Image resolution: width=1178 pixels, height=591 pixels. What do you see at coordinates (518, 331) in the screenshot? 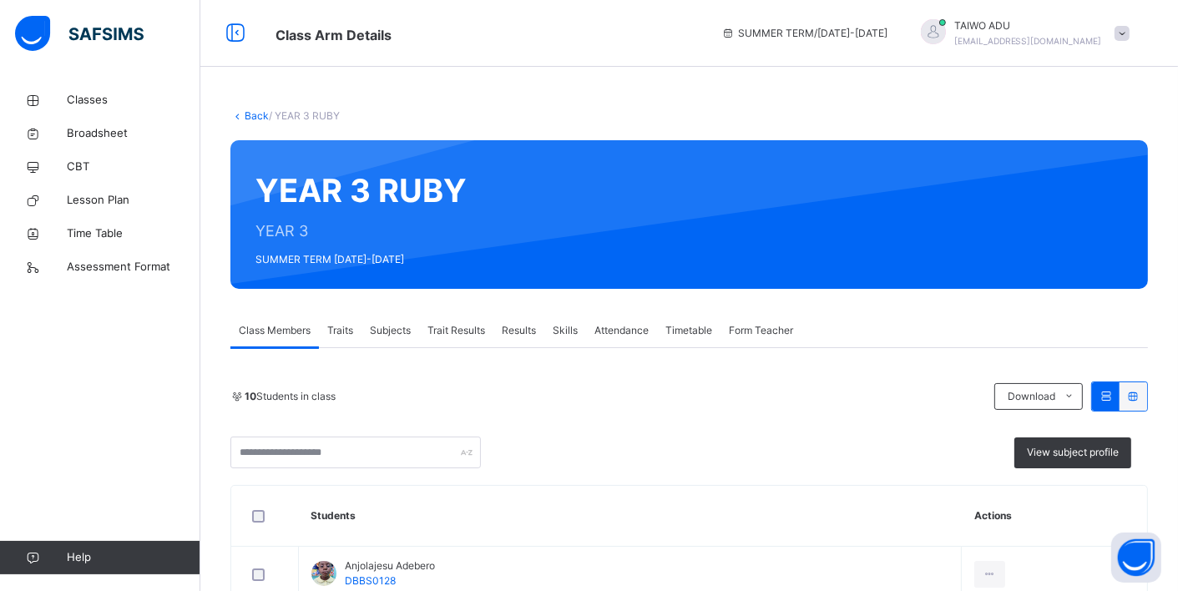
I see `span: Results` at bounding box center [518, 331].